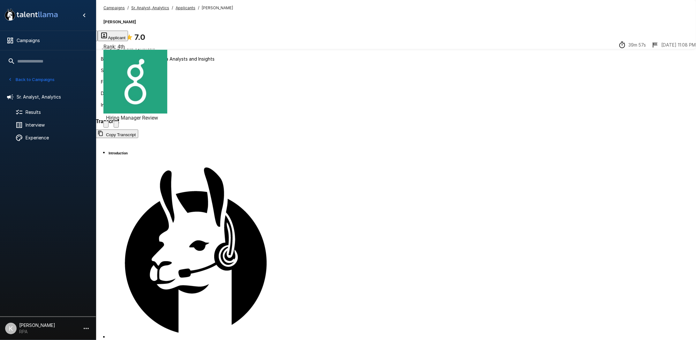 The width and height of the screenshot is (696, 340). What do you see at coordinates (396, 105) in the screenshot?
I see `div: Interview Wrap-Up` at bounding box center [396, 105].